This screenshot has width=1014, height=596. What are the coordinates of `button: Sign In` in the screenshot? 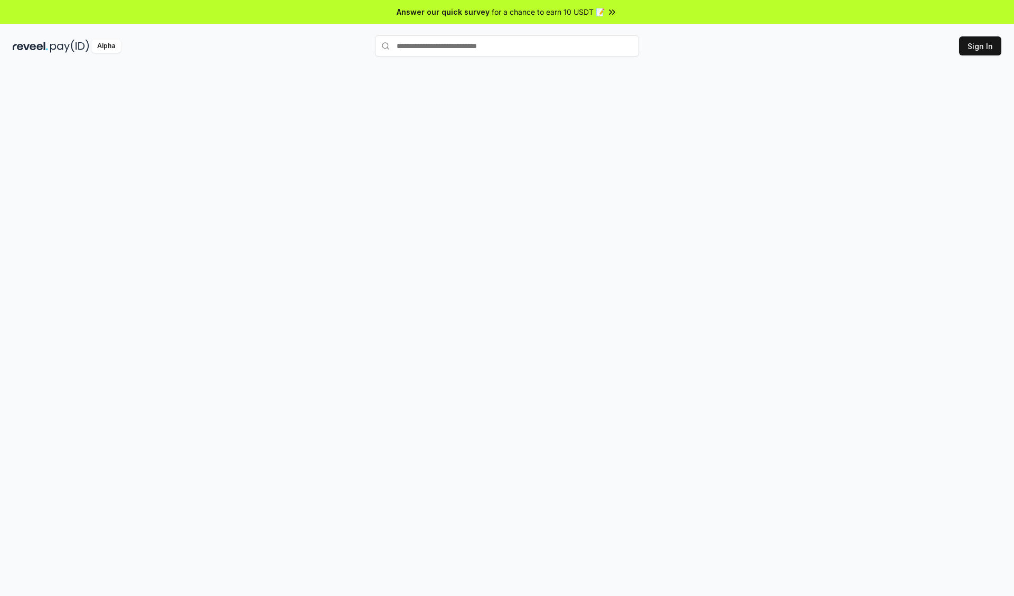 It's located at (980, 46).